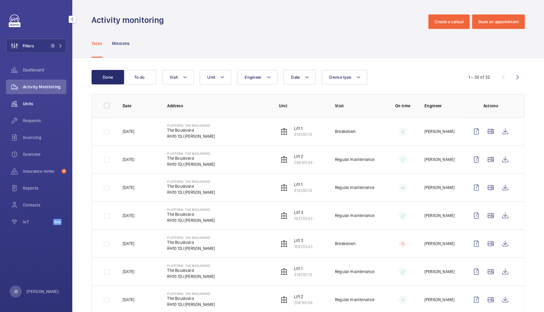  Describe the element at coordinates (140, 106) in the screenshot. I see `p: Date` at that location.